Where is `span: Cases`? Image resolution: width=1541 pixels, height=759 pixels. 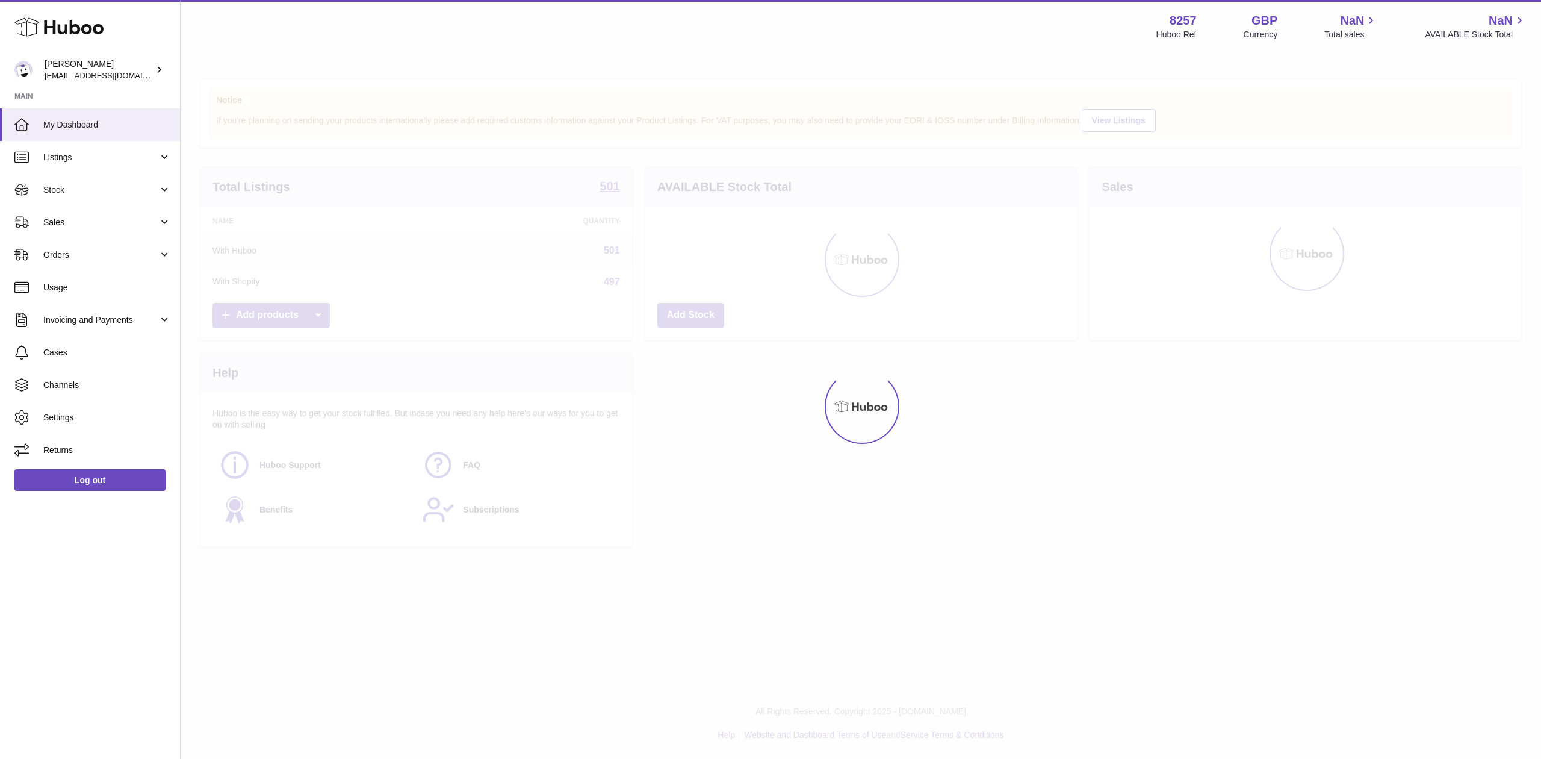 span: Cases is located at coordinates (107, 352).